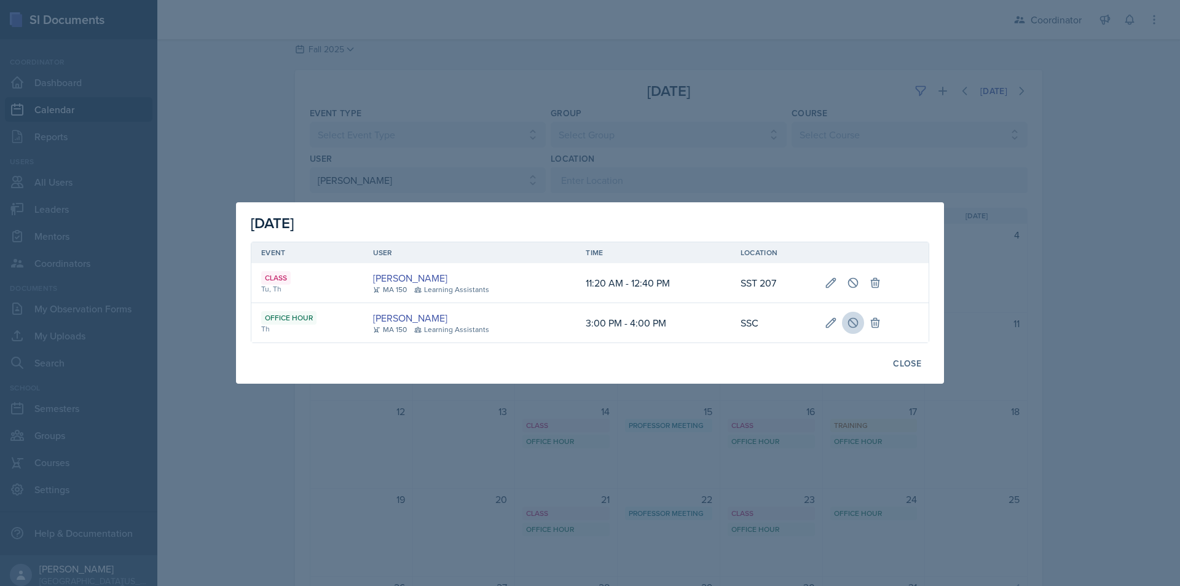  What do you see at coordinates (907, 363) in the screenshot?
I see `button: Close` at bounding box center [907, 363].